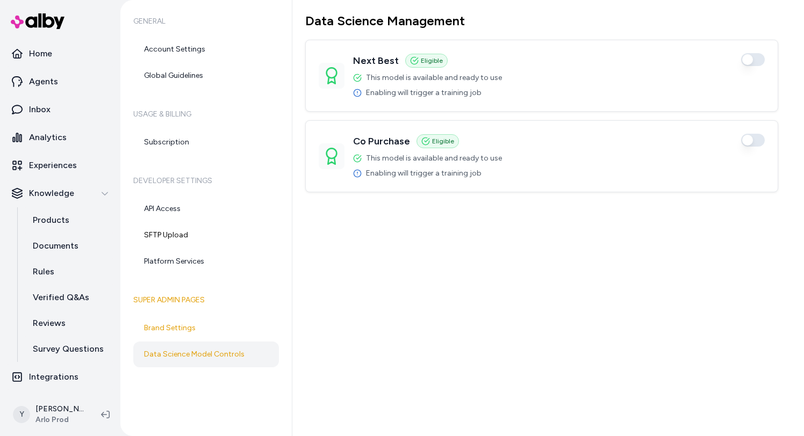 Image resolution: width=804 pixels, height=436 pixels. Describe the element at coordinates (44, 82) in the screenshot. I see `p: Agents` at that location.